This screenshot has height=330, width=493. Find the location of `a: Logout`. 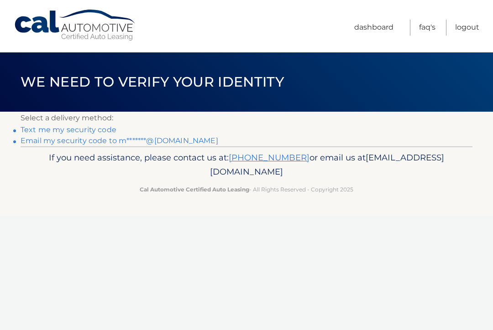

a: Logout is located at coordinates (467, 27).